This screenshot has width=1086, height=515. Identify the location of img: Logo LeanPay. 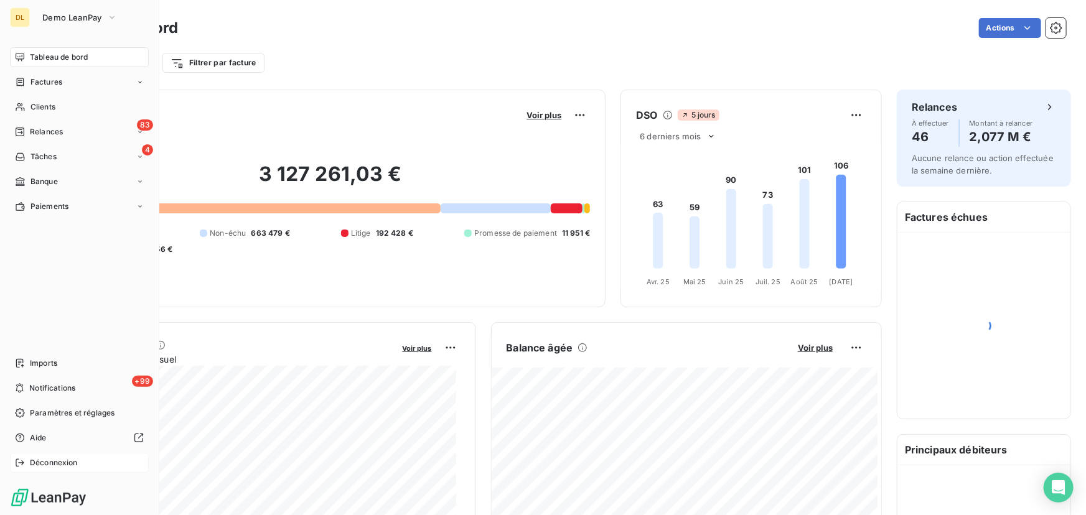
(49, 498).